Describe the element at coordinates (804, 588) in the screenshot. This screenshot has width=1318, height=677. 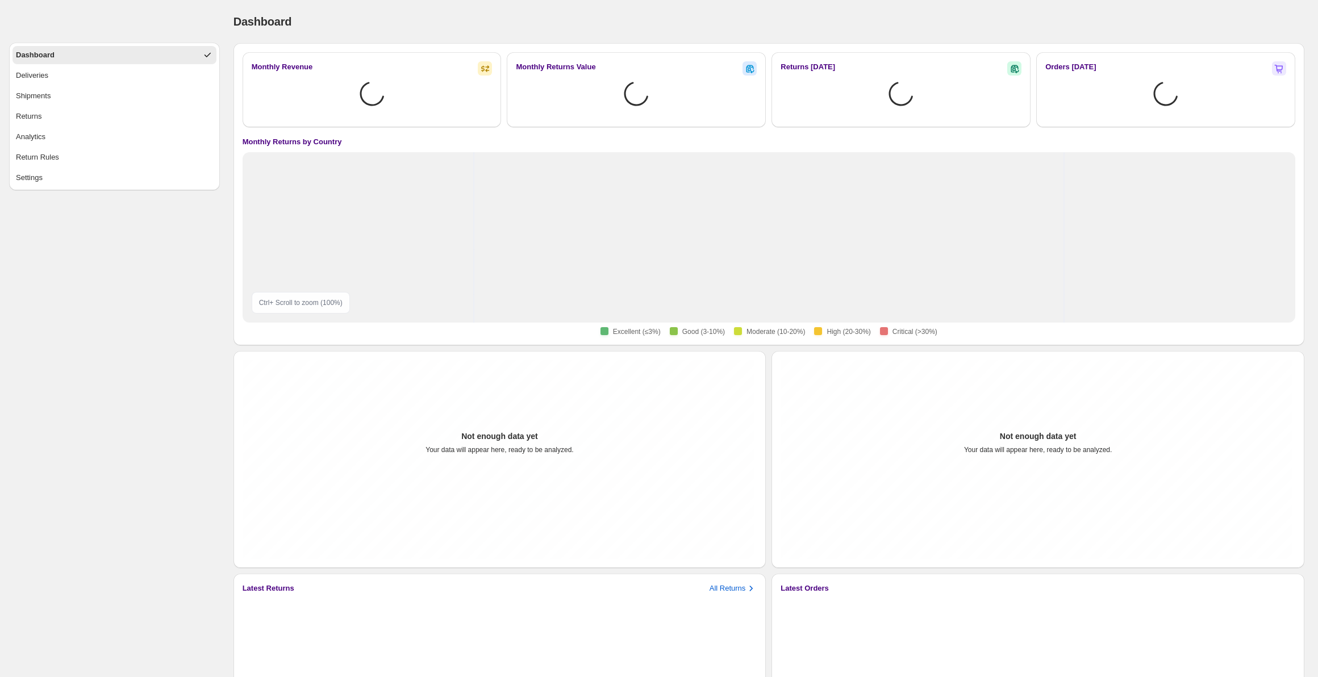
I see `h3: Latest Orders` at that location.